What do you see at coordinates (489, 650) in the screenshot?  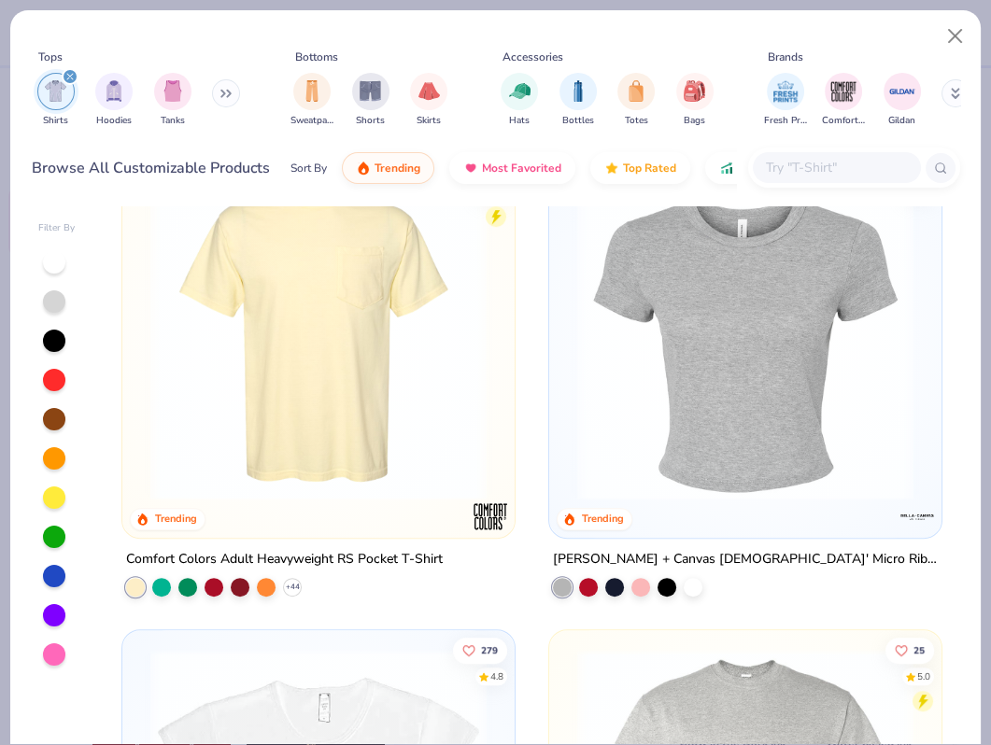 I see `span: 279` at bounding box center [489, 650].